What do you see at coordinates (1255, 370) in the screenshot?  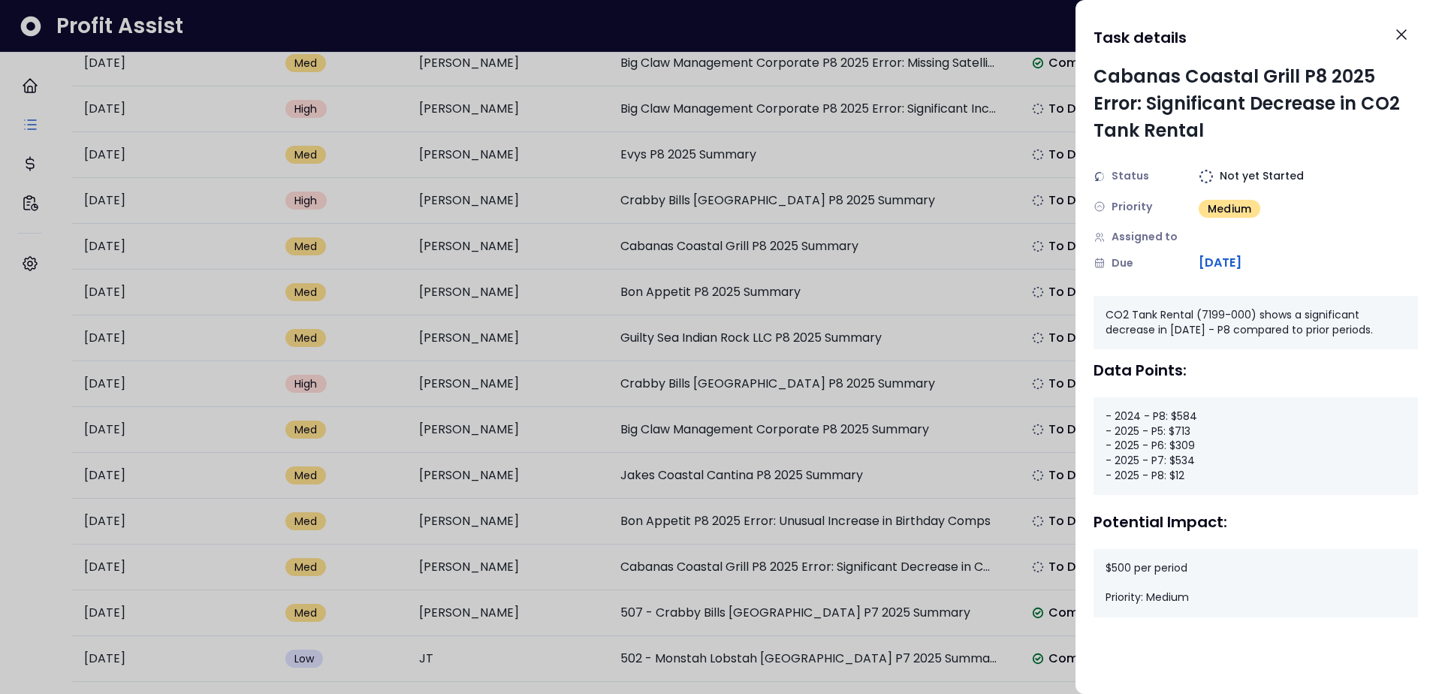 I see `div: Data Points:` at bounding box center [1255, 370].